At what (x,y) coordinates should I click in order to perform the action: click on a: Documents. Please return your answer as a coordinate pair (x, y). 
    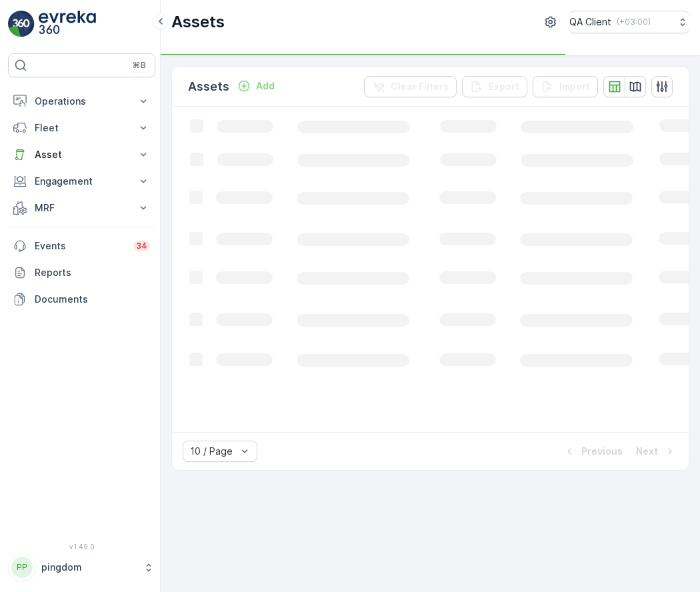
    Looking at the image, I should click on (81, 299).